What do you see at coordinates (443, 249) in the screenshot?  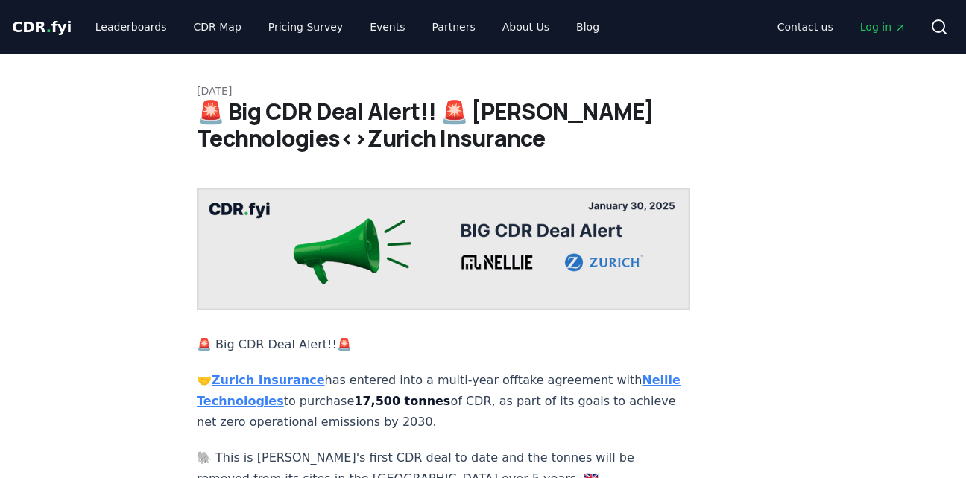 I see `img: blog post image` at bounding box center [443, 249].